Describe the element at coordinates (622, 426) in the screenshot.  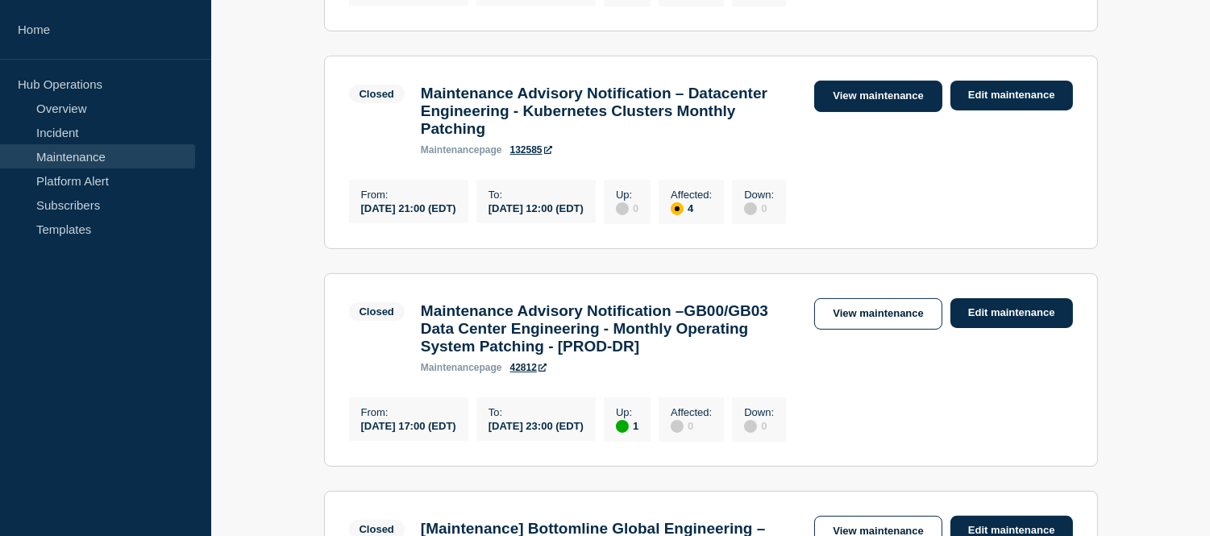
I see `div: up` at that location.